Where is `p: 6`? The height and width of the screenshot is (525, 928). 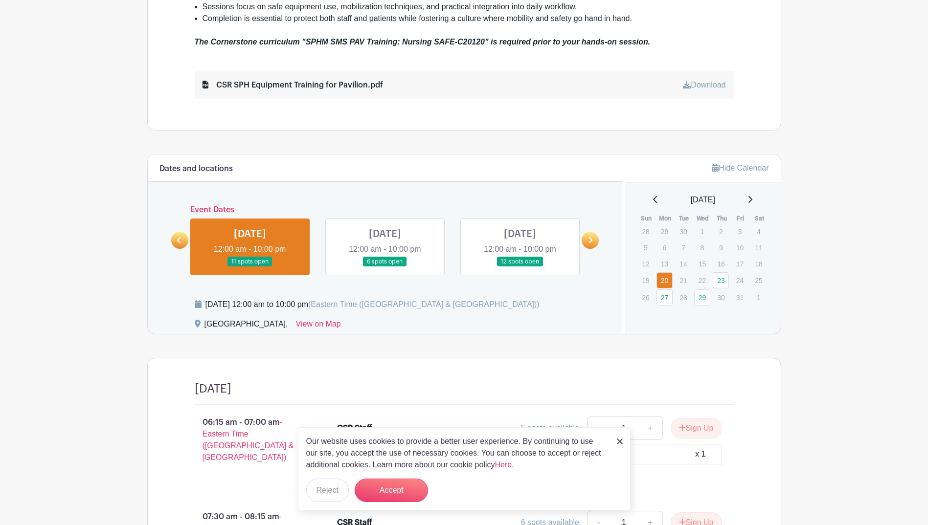
p: 6 is located at coordinates (664, 247).